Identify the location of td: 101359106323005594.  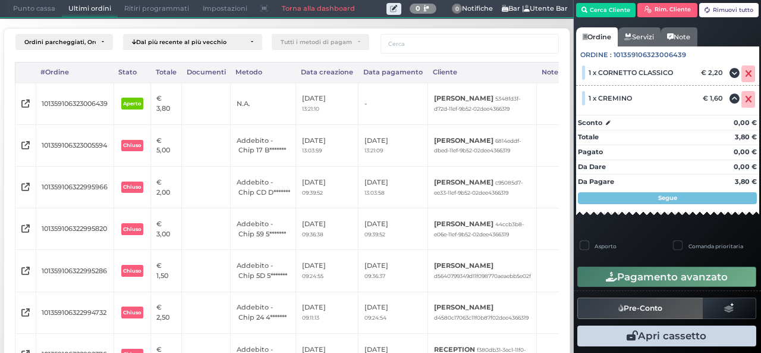
(74, 145).